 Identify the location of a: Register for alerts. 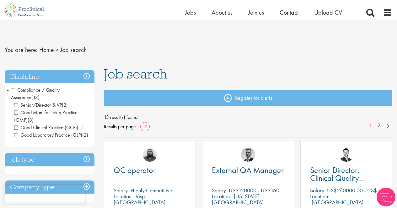
(248, 98).